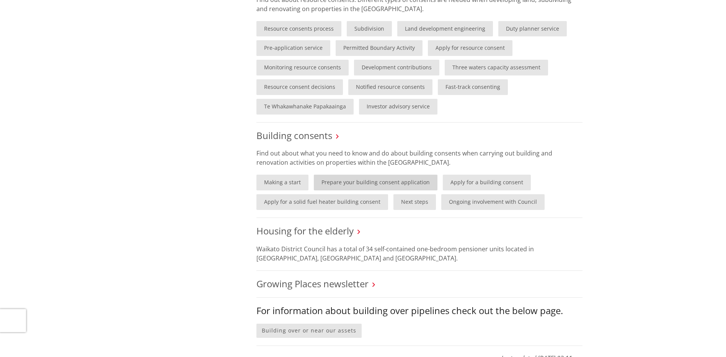 This screenshot has height=357, width=726. What do you see at coordinates (496, 67) in the screenshot?
I see `a: Three waters capacity assessment` at bounding box center [496, 67].